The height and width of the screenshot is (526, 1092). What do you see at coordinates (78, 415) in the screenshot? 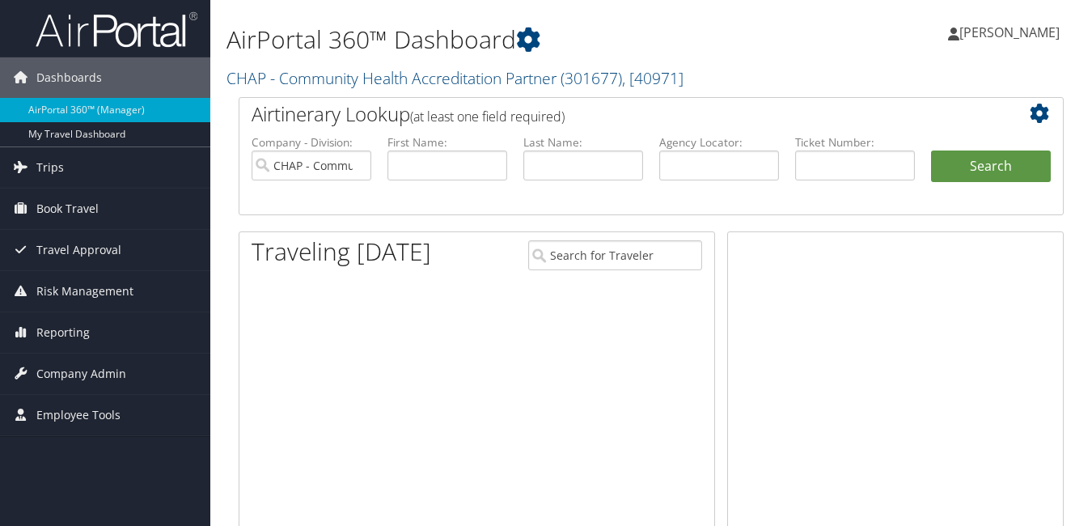
I see `span: Employee Tools` at bounding box center [78, 415].